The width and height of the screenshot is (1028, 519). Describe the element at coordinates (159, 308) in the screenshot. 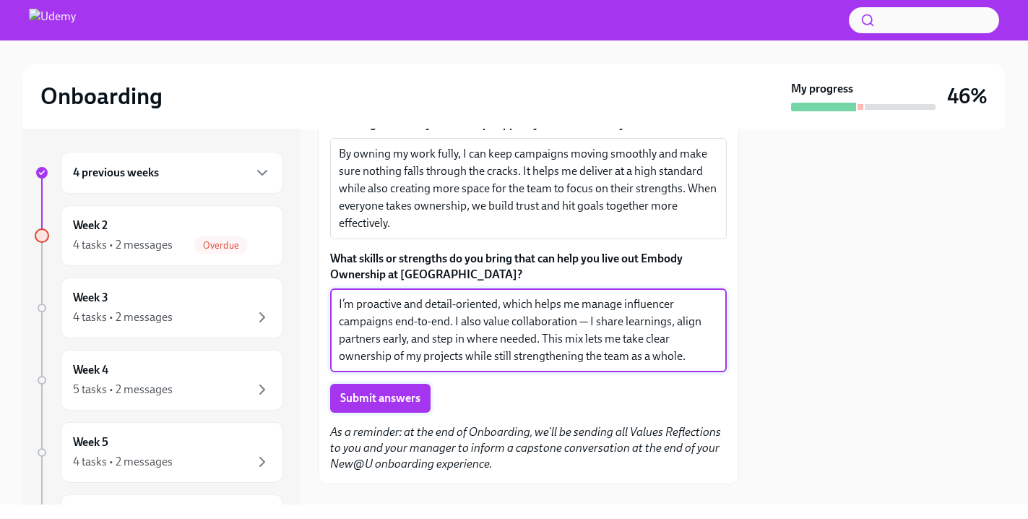

I see `a: Week 34 tasks • 2 messages` at that location.